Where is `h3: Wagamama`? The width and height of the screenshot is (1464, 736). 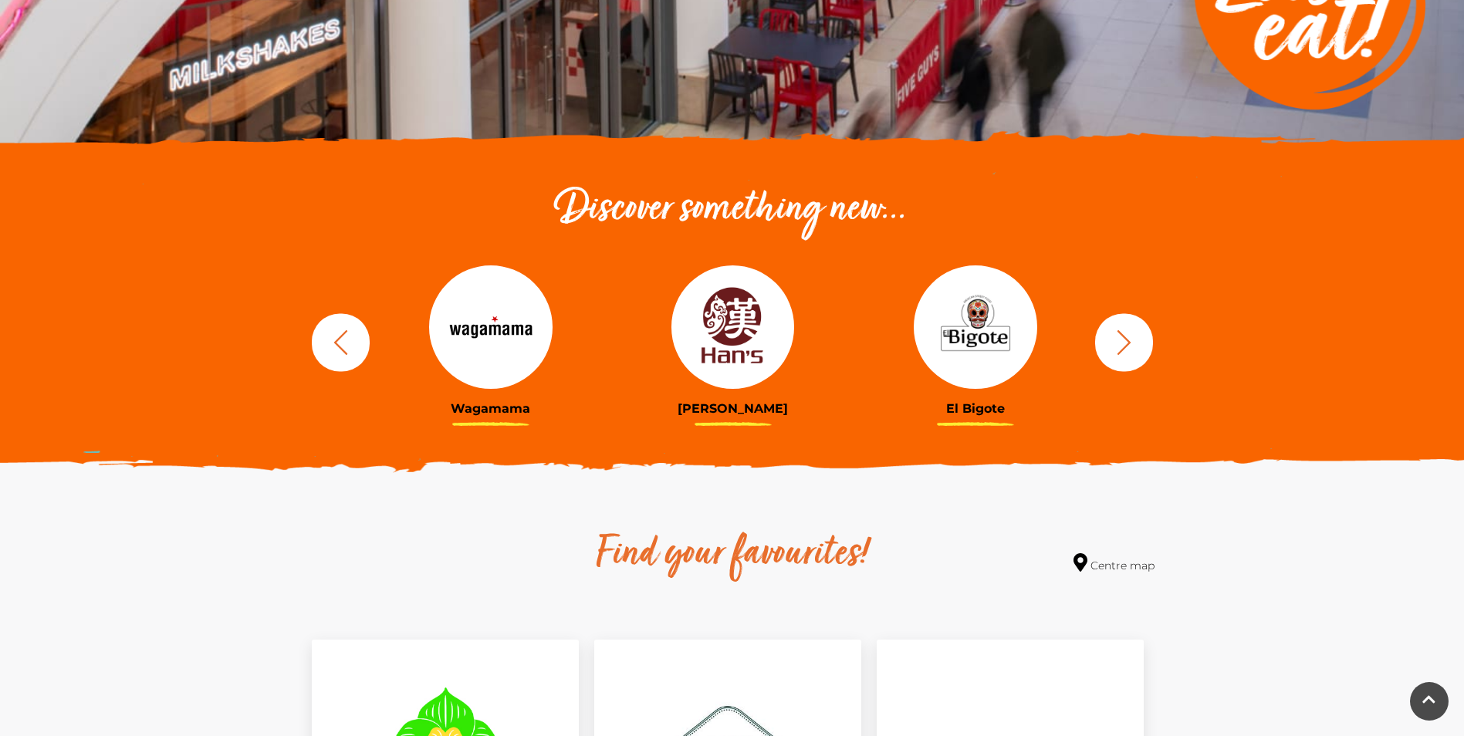
h3: Wagamama is located at coordinates (491, 408).